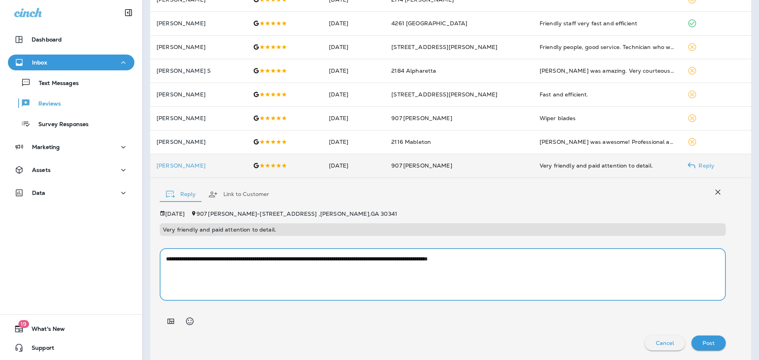 This screenshot has height=360, width=759. What do you see at coordinates (71, 83) in the screenshot?
I see `button: Text Messages` at bounding box center [71, 83].